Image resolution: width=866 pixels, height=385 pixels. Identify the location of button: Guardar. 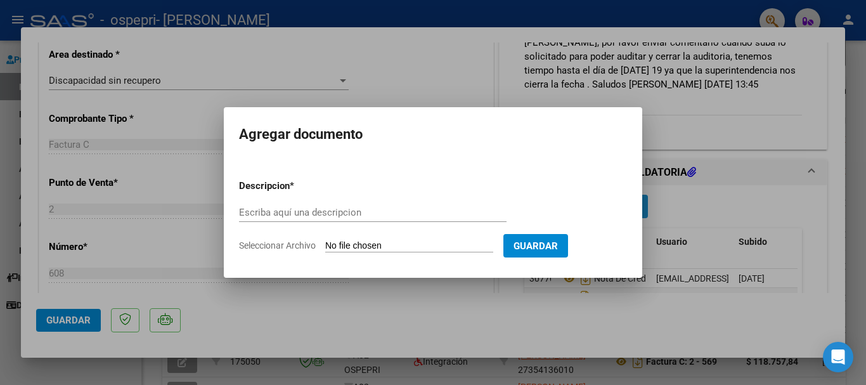
(536, 245).